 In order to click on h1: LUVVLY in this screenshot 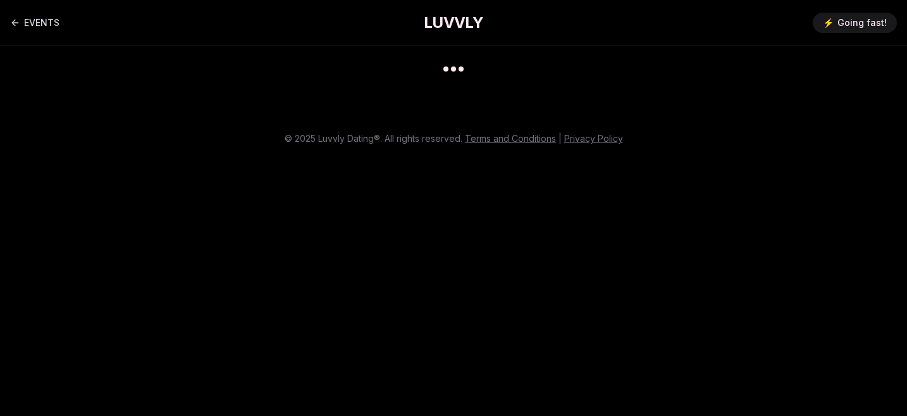, I will do `click(454, 23)`.